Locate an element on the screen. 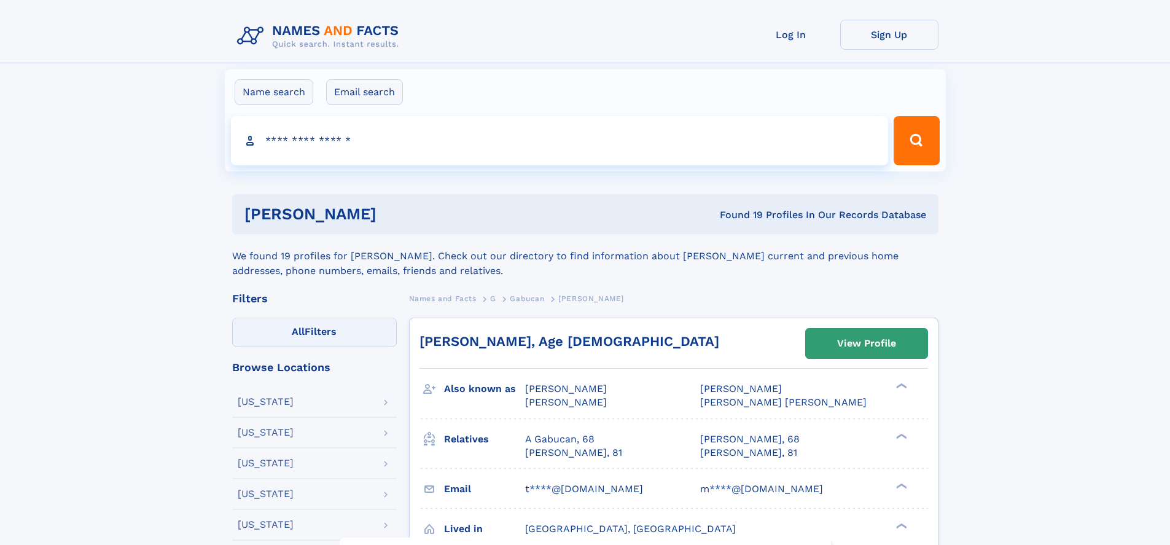 This screenshot has width=1170, height=545. h3: Lived in is located at coordinates (485, 529).